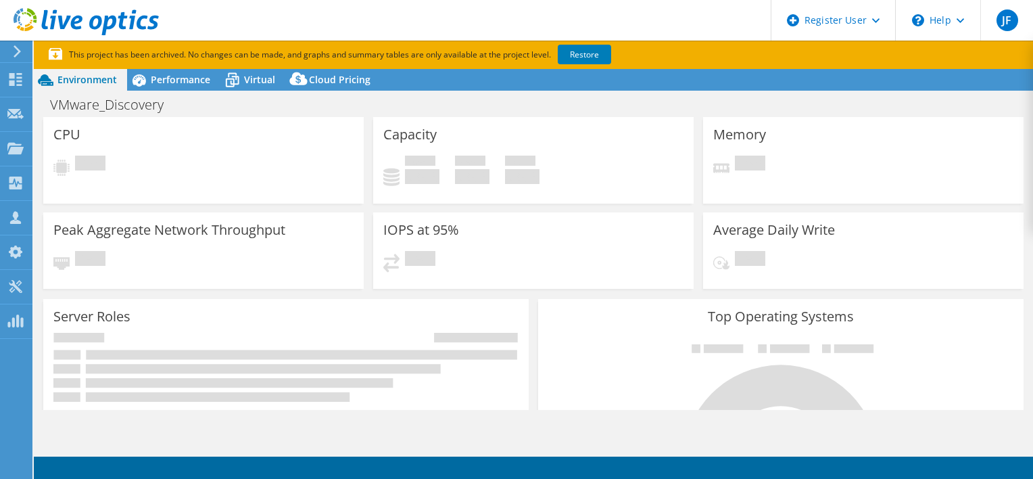  Describe the element at coordinates (520, 162) in the screenshot. I see `span: Total` at that location.